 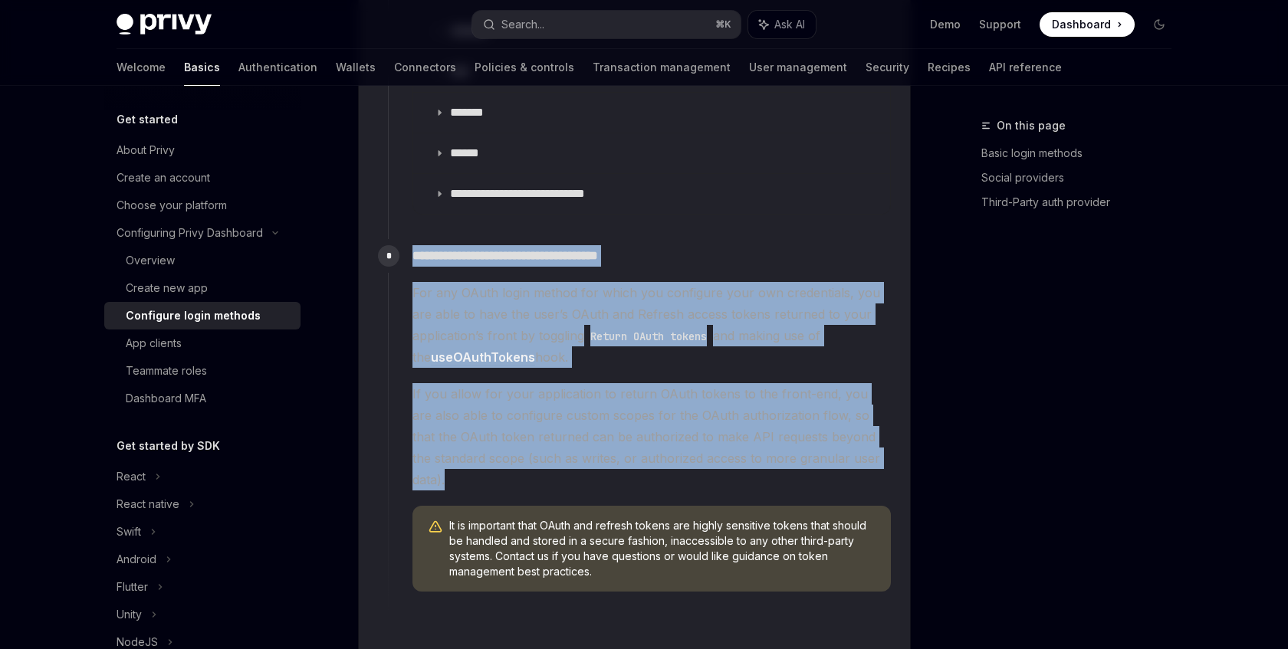 I want to click on a: Social providers, so click(x=1082, y=178).